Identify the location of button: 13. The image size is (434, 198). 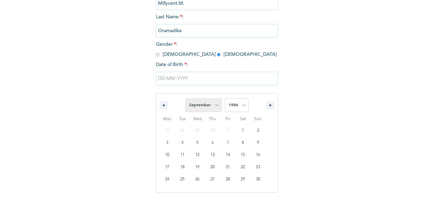
(212, 155).